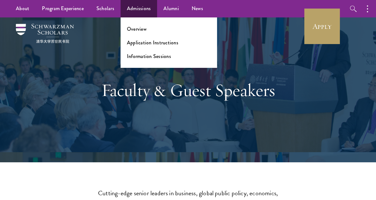  Describe the element at coordinates (149, 56) in the screenshot. I see `a: Information Sessions` at that location.